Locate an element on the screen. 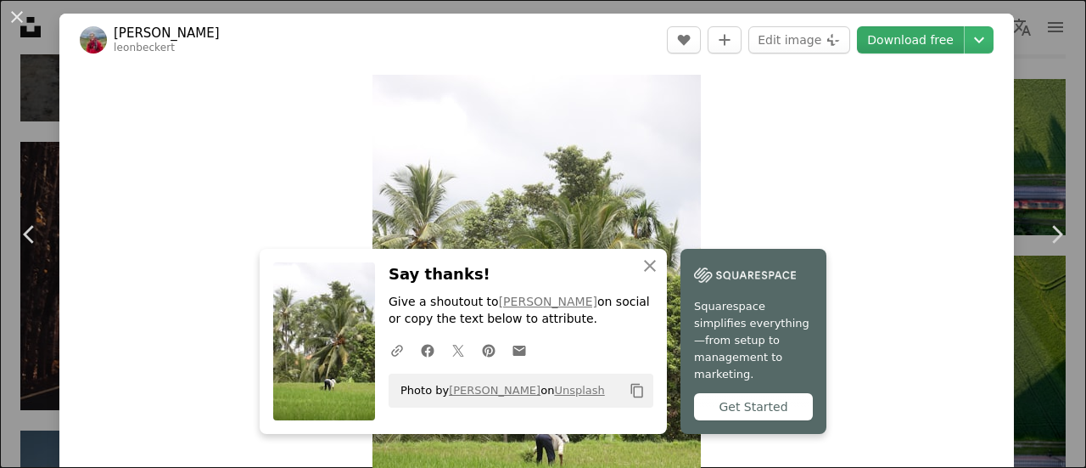  a: Share on Twitter is located at coordinates (458, 350).